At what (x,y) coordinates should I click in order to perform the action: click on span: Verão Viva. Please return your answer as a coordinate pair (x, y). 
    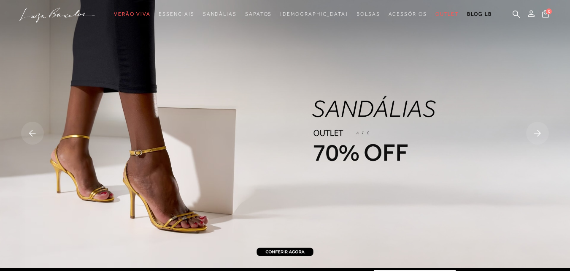
    Looking at the image, I should click on (132, 14).